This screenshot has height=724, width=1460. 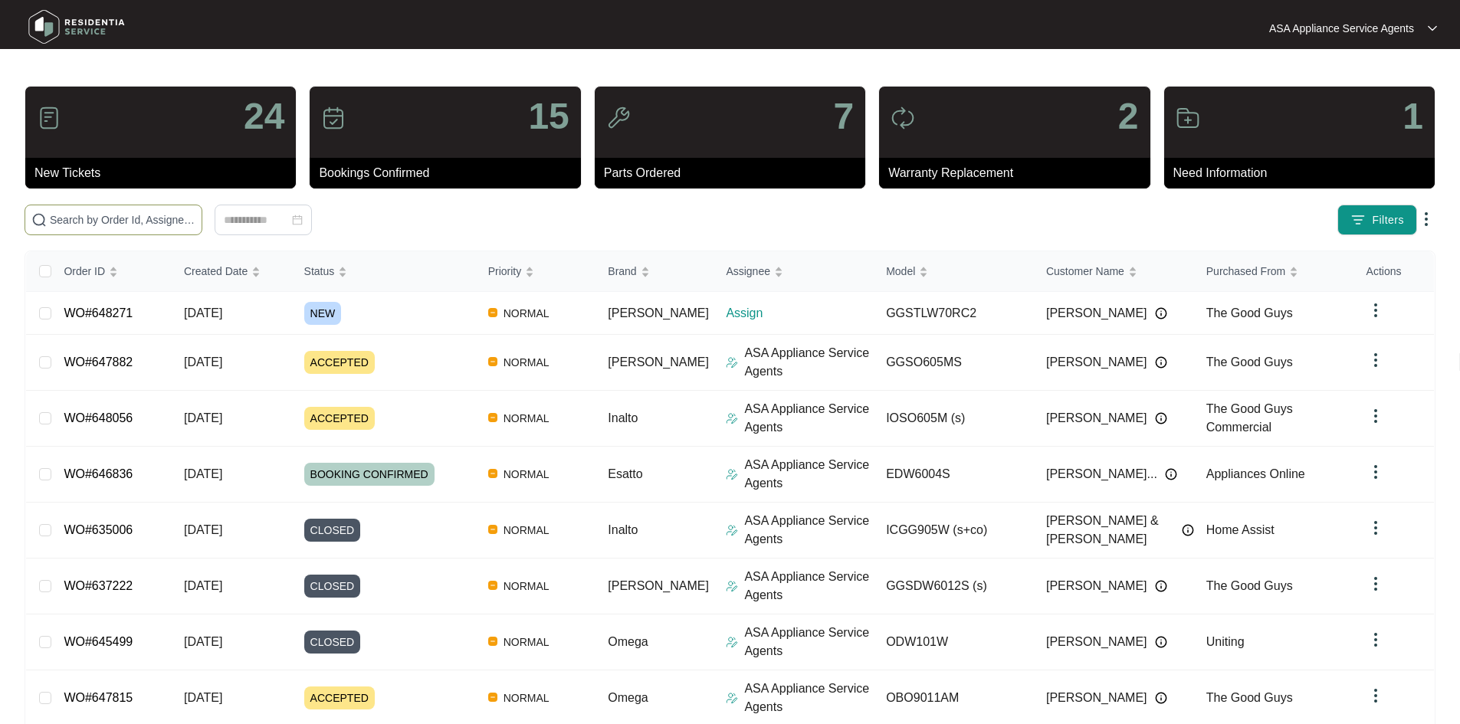 What do you see at coordinates (1388, 220) in the screenshot?
I see `span: Filters` at bounding box center [1388, 220].